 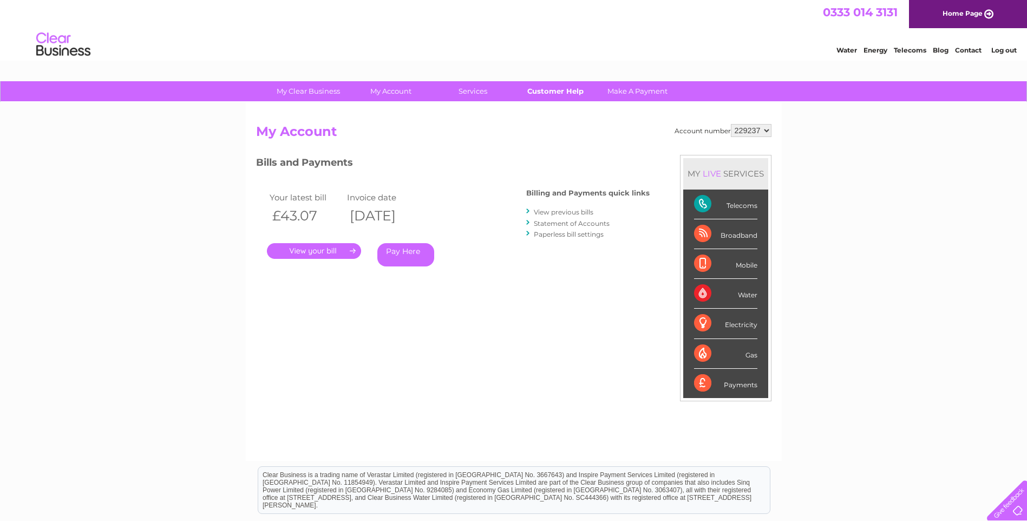 I want to click on a: Customer Help, so click(x=555, y=91).